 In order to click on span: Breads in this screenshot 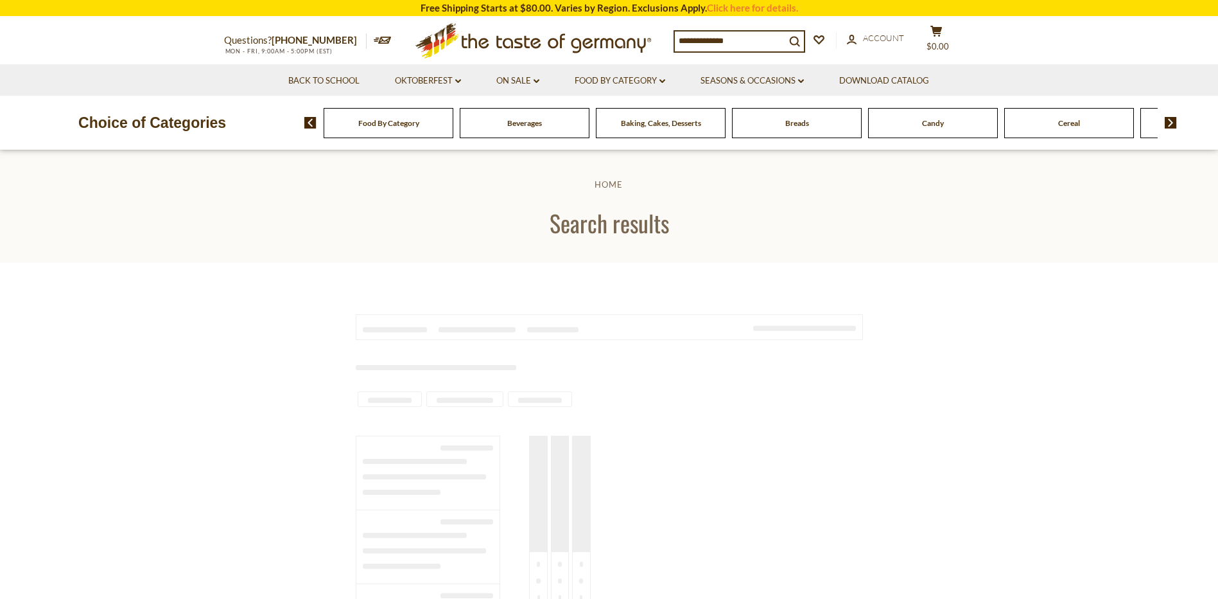, I will do `click(797, 123)`.